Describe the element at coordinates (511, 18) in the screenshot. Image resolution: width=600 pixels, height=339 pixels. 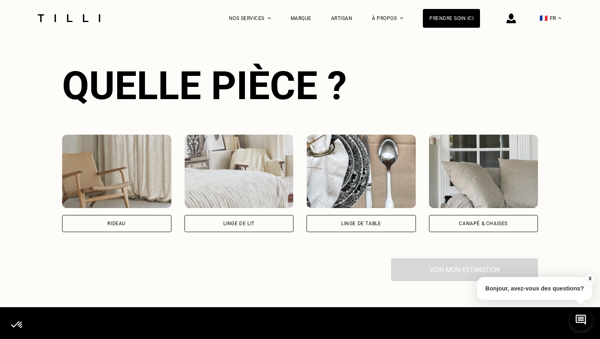
I see `img: icône connexion` at that location.